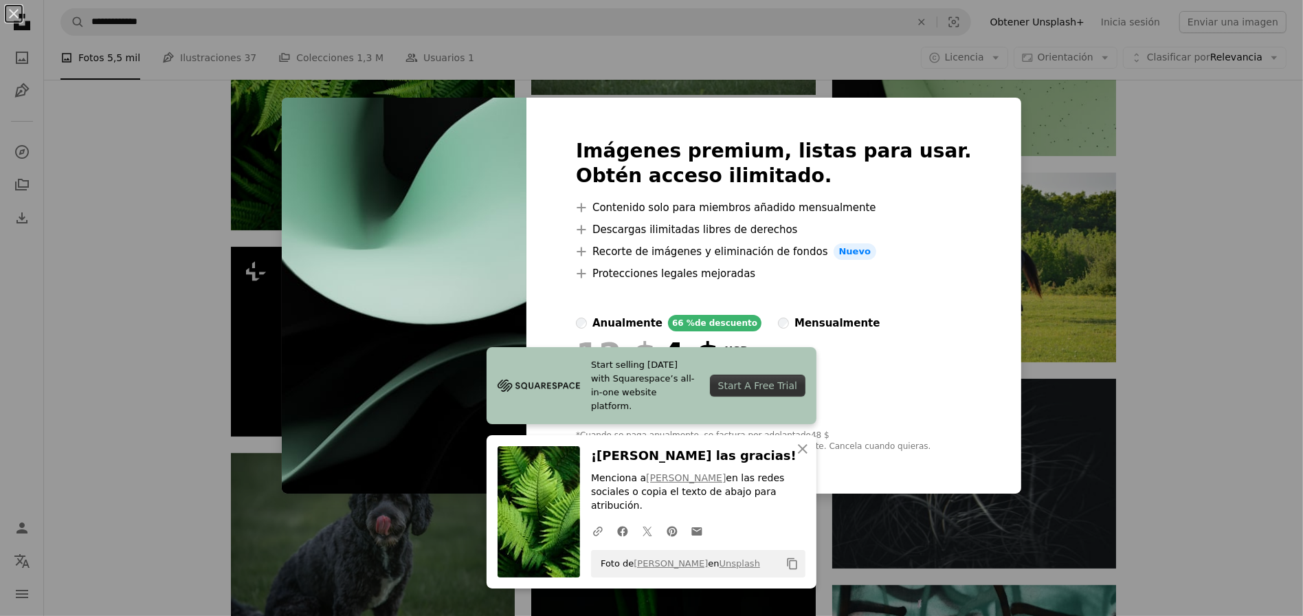 This screenshot has width=1303, height=616. I want to click on span: USD, so click(746, 351).